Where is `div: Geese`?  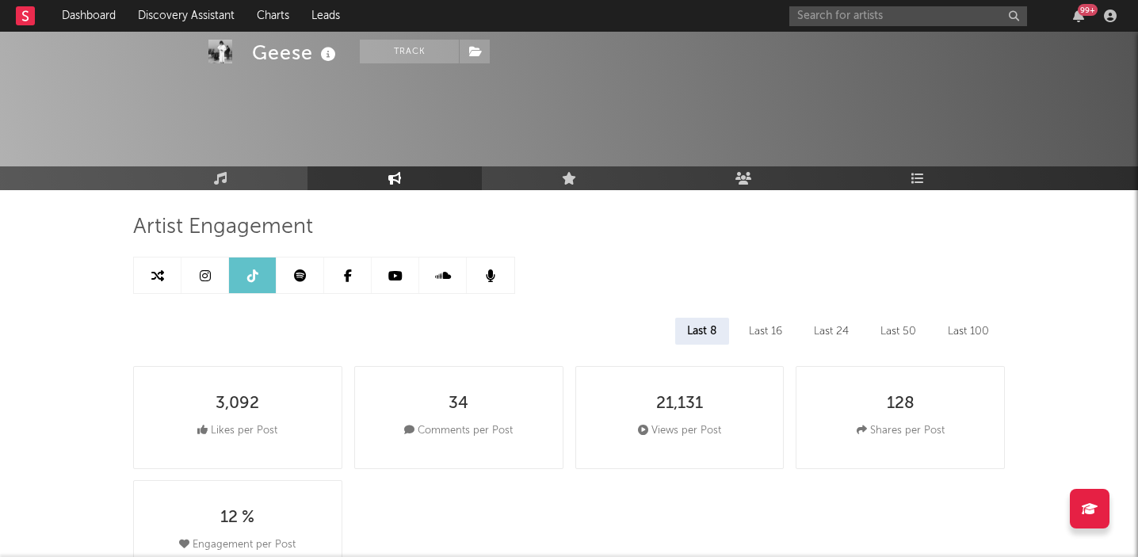 div: Geese is located at coordinates (295, 52).